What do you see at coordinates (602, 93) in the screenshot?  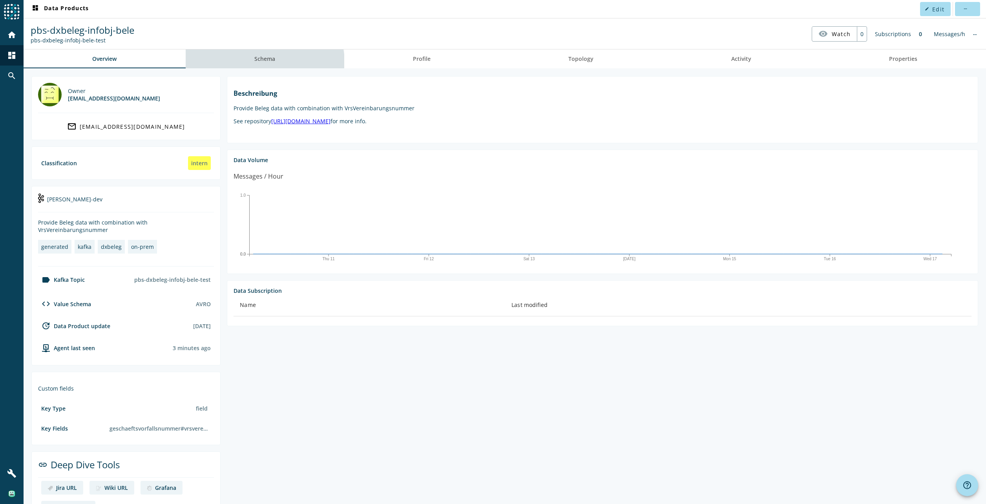 I see `h1: Beschreibung` at bounding box center [602, 93].